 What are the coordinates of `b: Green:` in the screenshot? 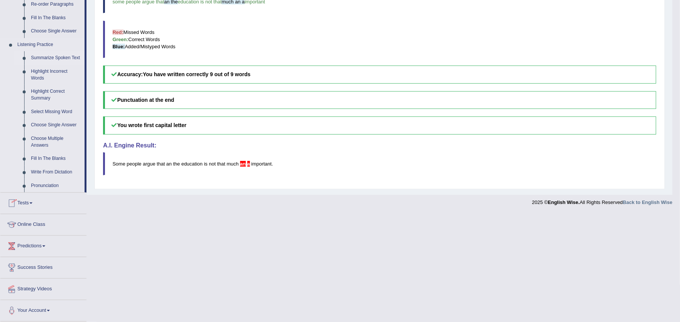 It's located at (120, 39).